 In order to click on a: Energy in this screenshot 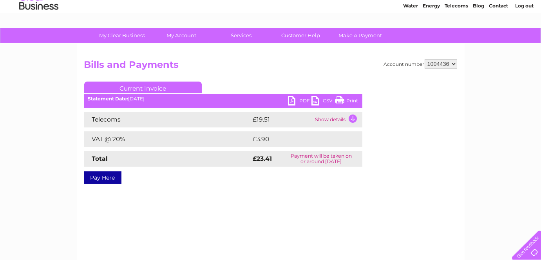, I will do `click(431, 36)`.